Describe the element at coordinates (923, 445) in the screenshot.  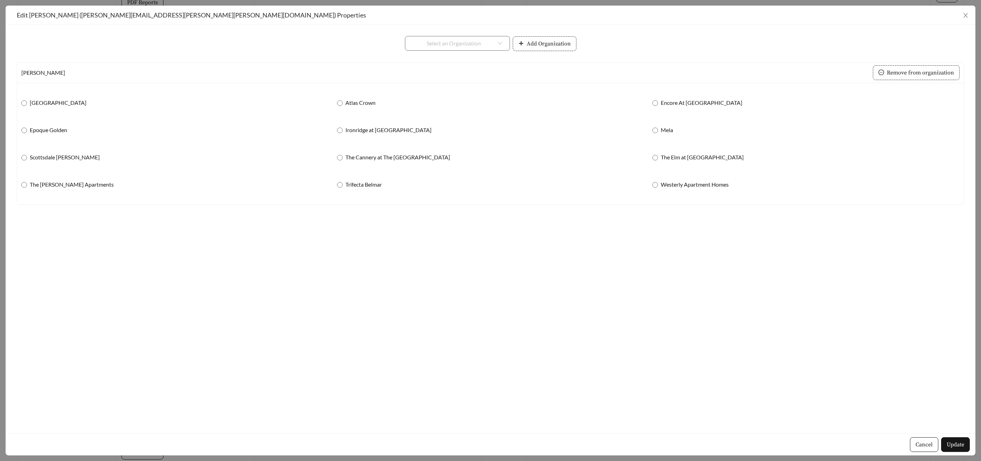
I see `span: Cancel` at that location.